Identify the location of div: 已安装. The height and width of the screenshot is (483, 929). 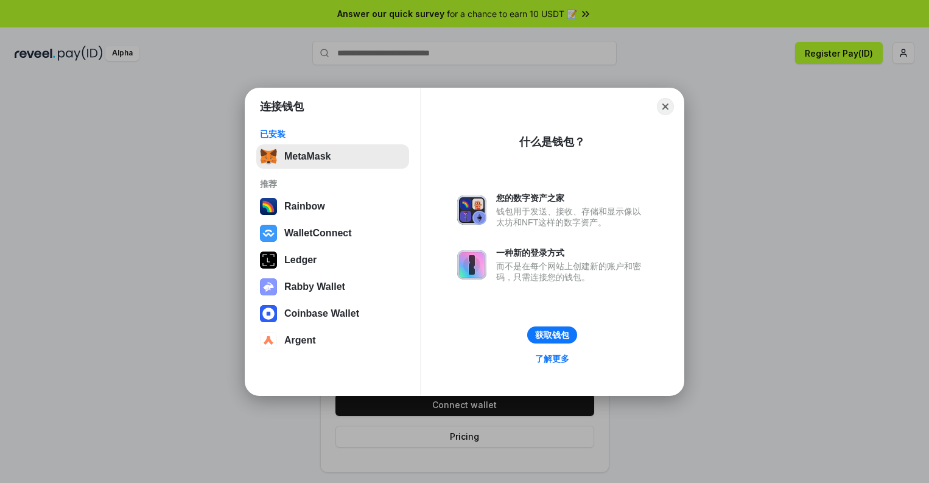
(332, 134).